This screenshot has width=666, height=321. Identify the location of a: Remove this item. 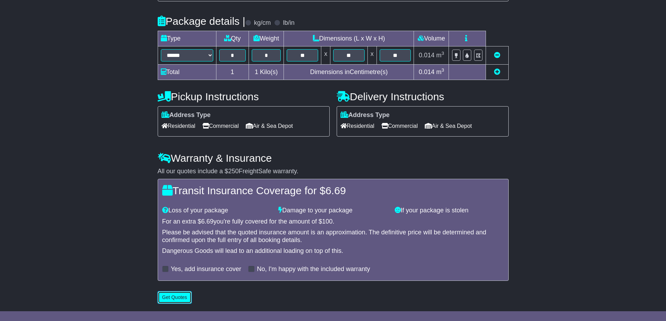
(497, 55).